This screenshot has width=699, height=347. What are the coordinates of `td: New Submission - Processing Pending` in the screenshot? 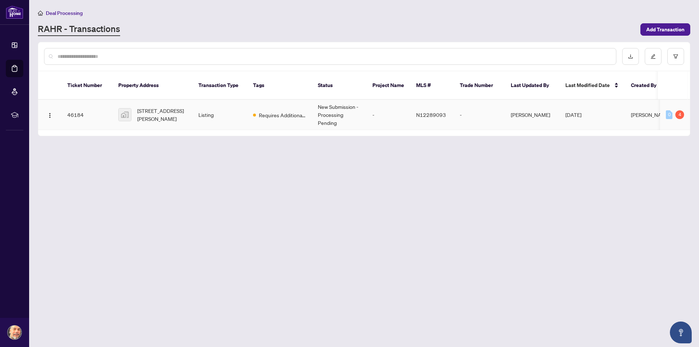 It's located at (339, 115).